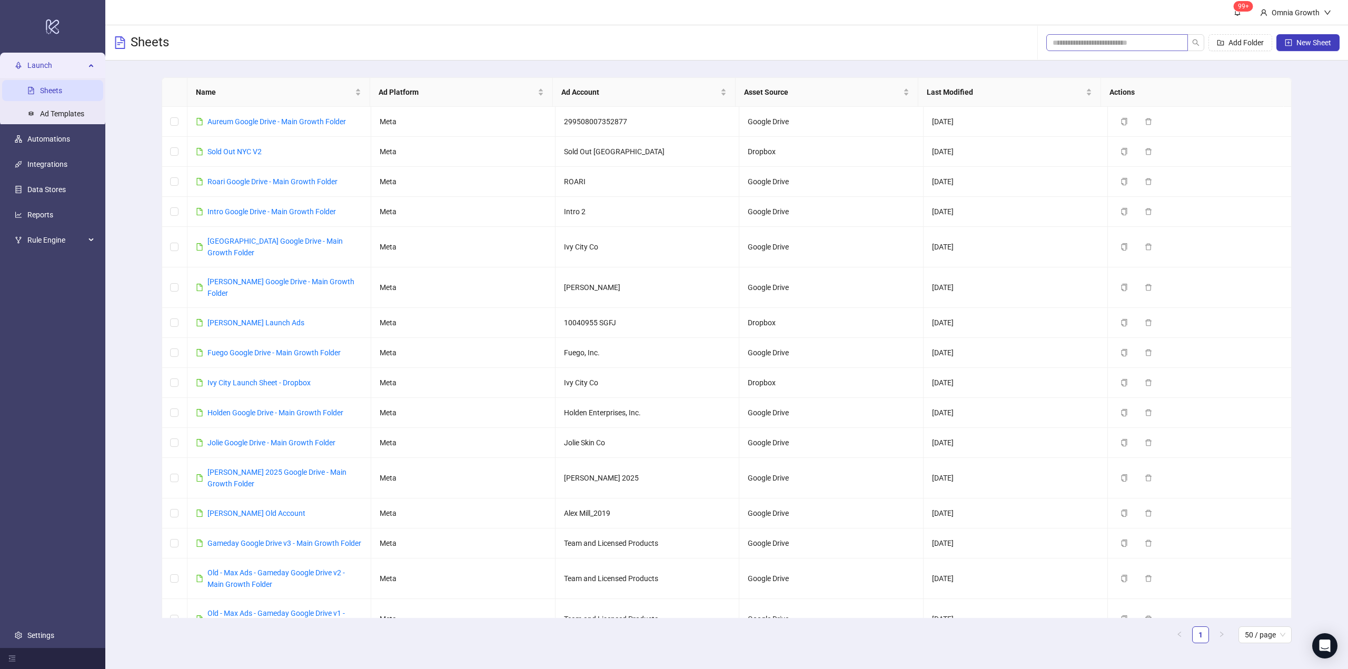 The height and width of the screenshot is (669, 1348). What do you see at coordinates (40, 215) in the screenshot?
I see `a: Reports` at bounding box center [40, 215].